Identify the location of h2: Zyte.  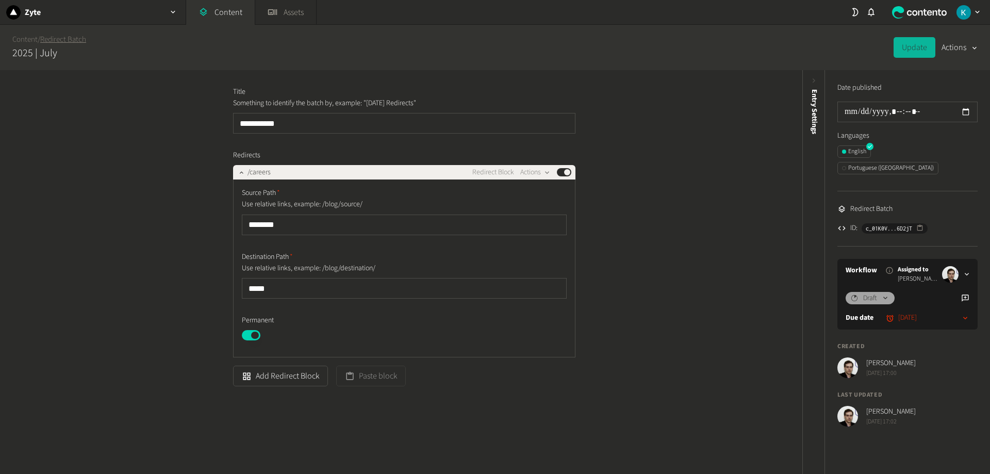
(32, 12).